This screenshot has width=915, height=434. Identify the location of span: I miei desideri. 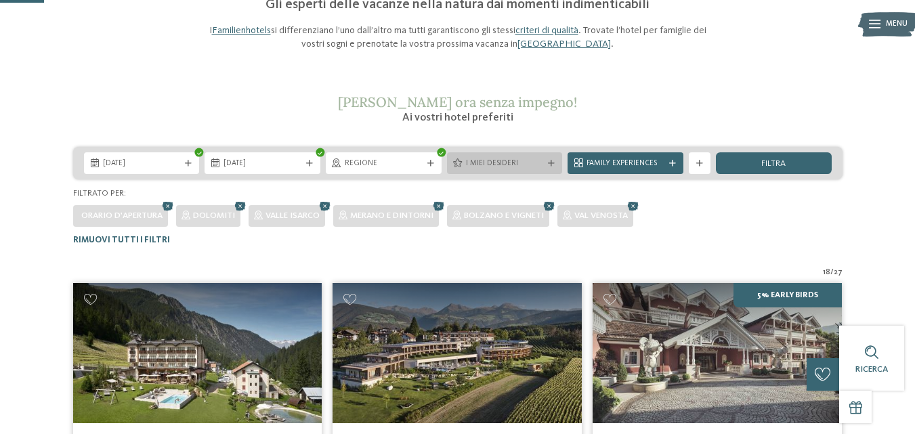
(504, 164).